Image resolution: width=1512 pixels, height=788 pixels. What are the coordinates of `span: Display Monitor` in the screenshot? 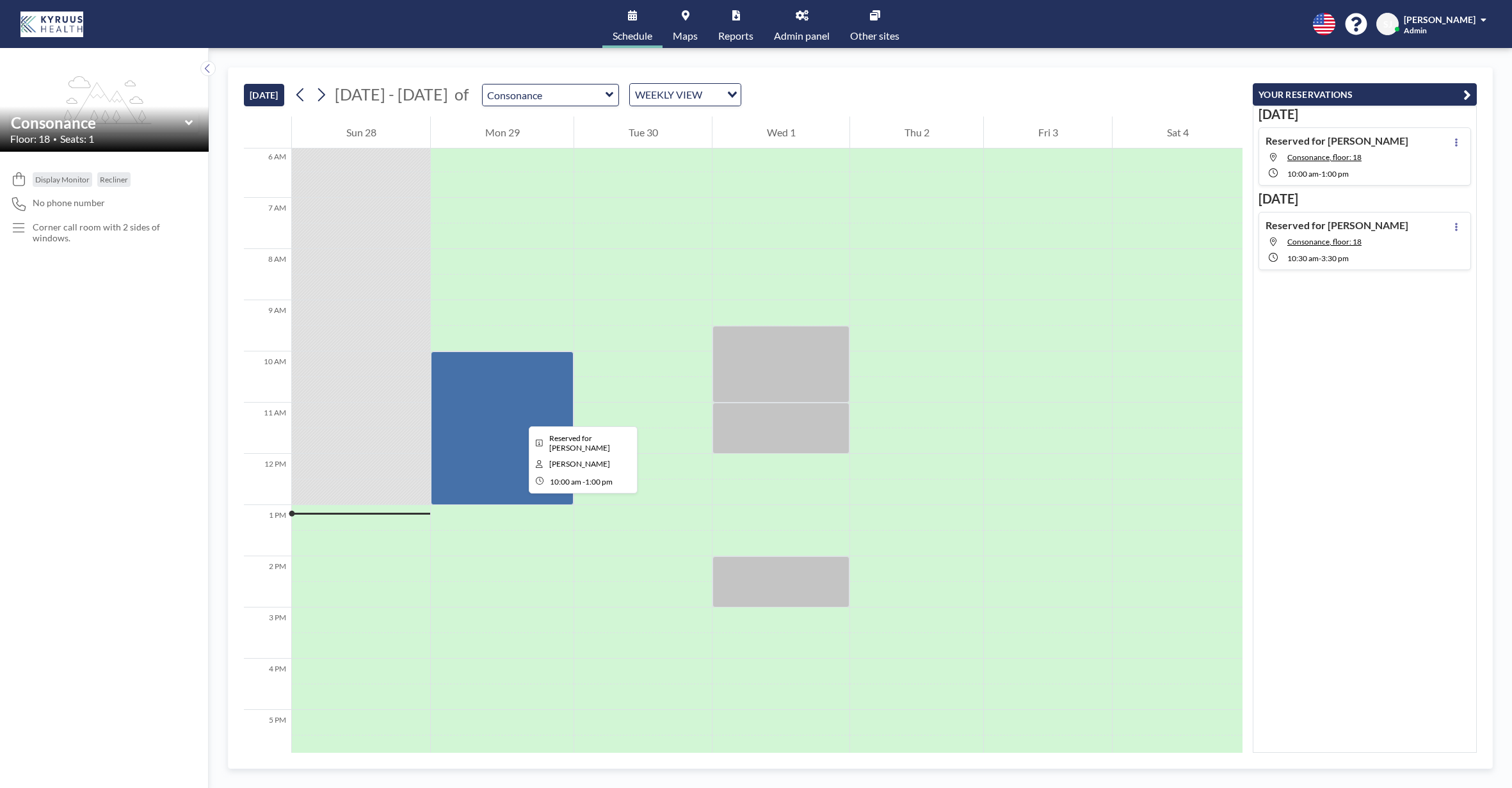 It's located at (63, 179).